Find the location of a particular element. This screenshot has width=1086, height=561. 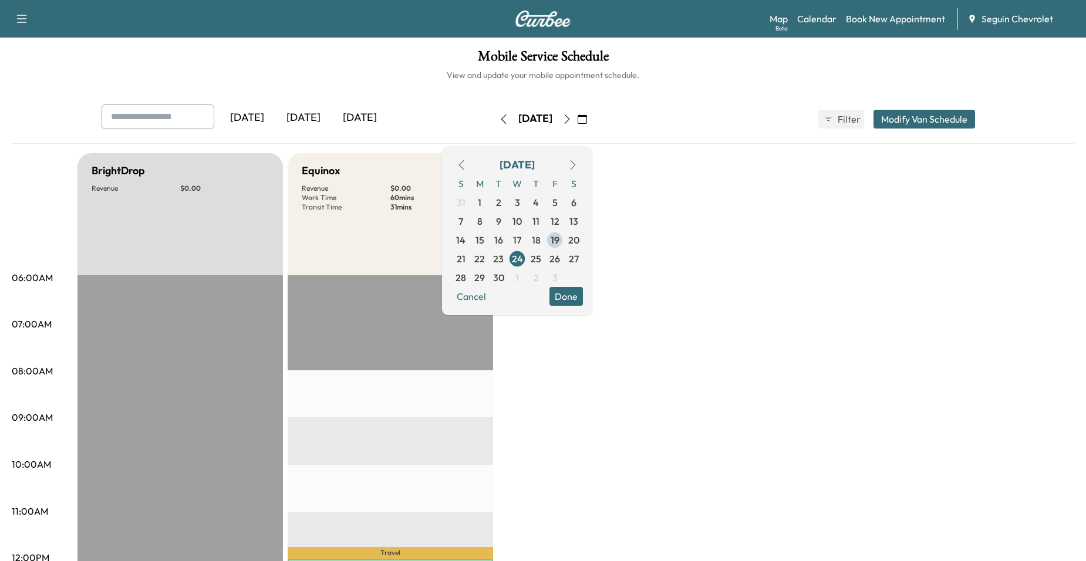

p: 31 mins is located at coordinates (434, 207).